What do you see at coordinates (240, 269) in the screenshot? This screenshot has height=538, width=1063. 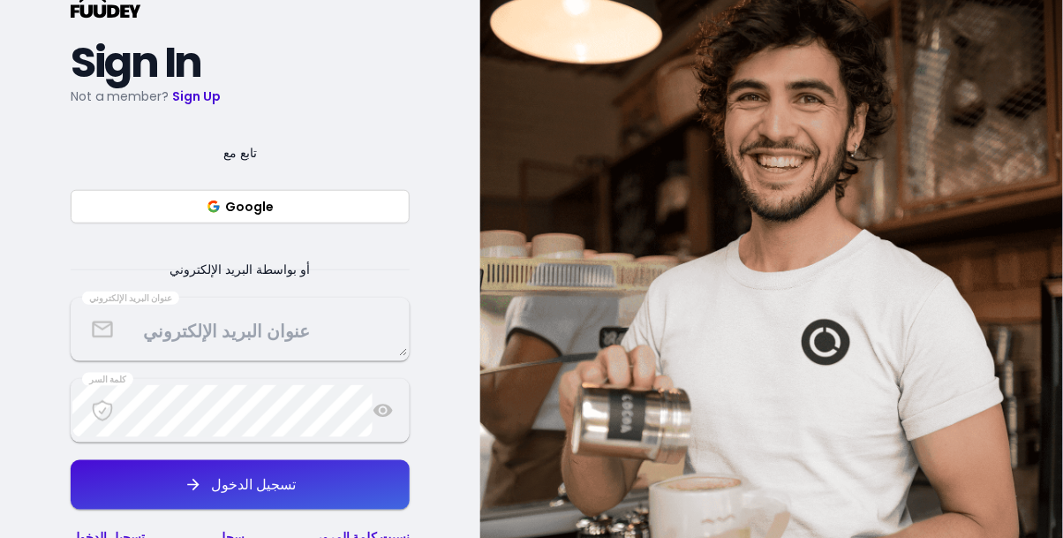 I see `span: أو بواسطة البريد الإلكتروني` at bounding box center [240, 269].